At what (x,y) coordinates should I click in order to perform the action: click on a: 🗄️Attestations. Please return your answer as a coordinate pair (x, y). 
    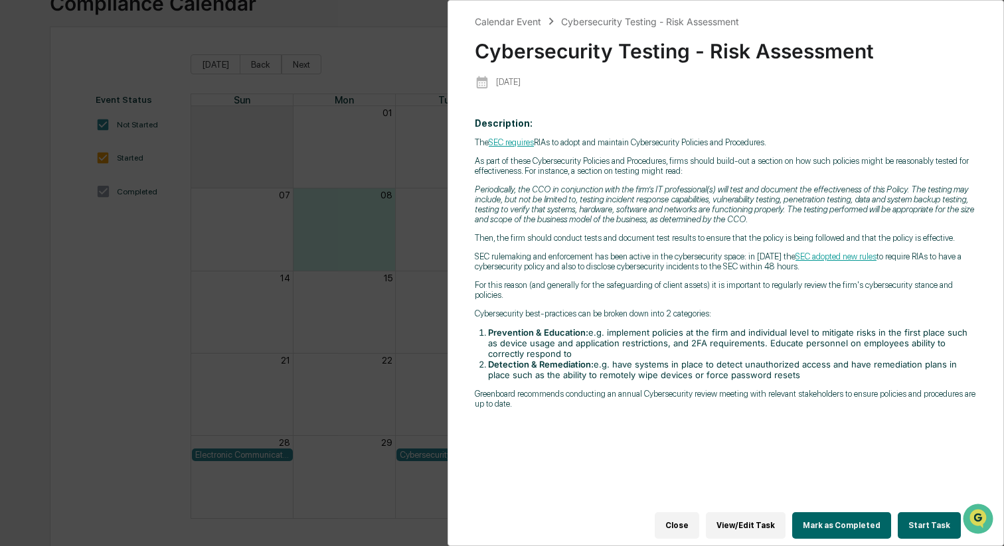
    Looking at the image, I should click on (130, 174).